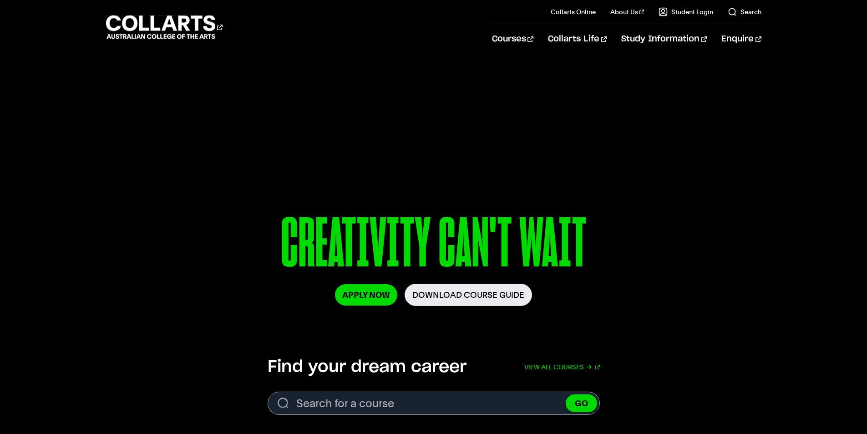 This screenshot has height=434, width=867. What do you see at coordinates (744, 12) in the screenshot?
I see `a: Search` at bounding box center [744, 12].